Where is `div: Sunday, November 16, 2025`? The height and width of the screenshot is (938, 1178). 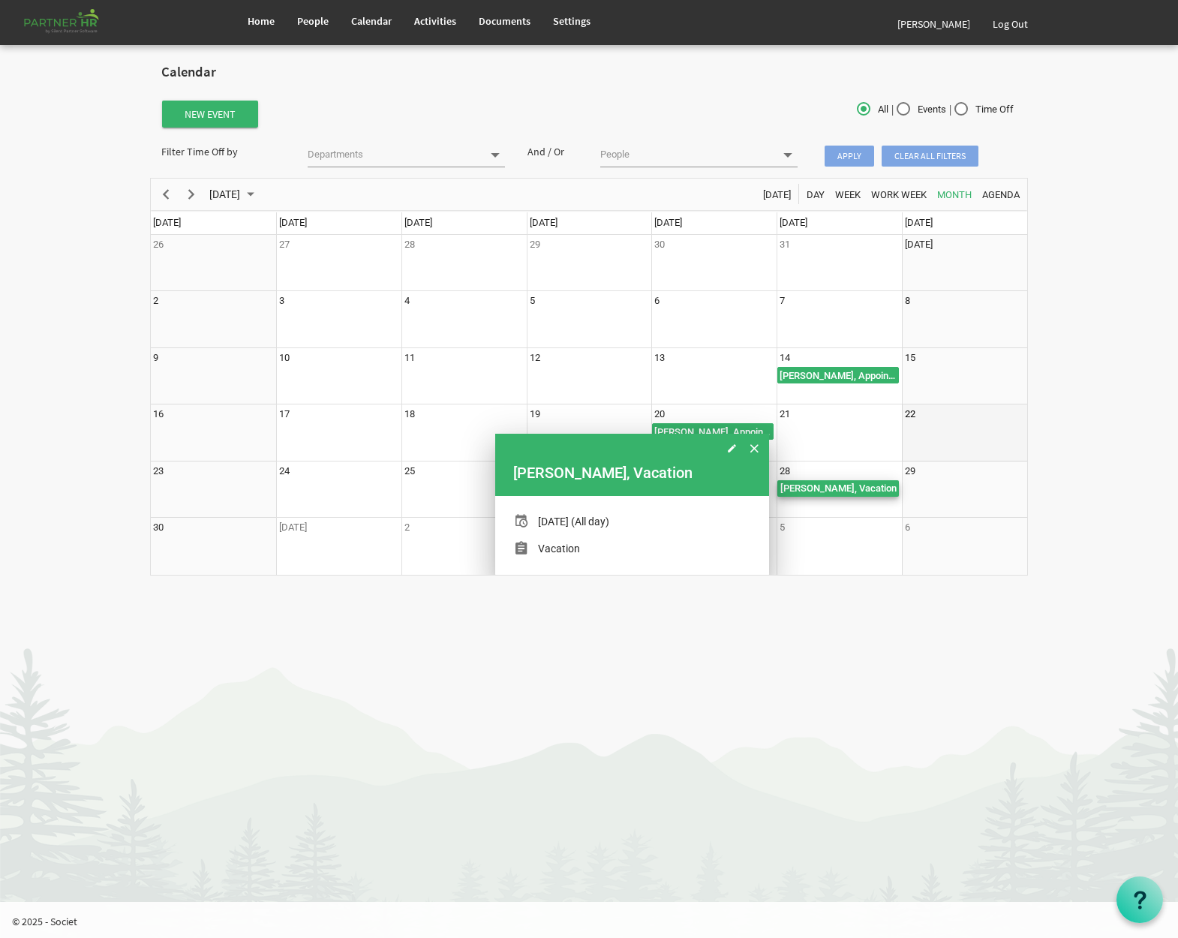 div: Sunday, November 16, 2025 is located at coordinates (158, 414).